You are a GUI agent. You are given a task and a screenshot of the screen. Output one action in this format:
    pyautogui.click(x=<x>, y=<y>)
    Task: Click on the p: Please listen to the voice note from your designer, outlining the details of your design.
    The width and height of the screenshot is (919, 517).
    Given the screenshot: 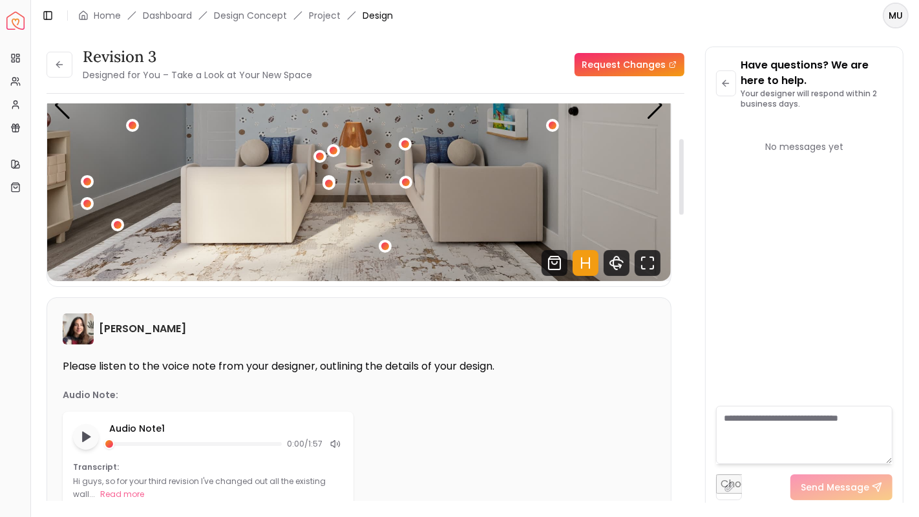 What is the action you would take?
    pyautogui.click(x=359, y=366)
    